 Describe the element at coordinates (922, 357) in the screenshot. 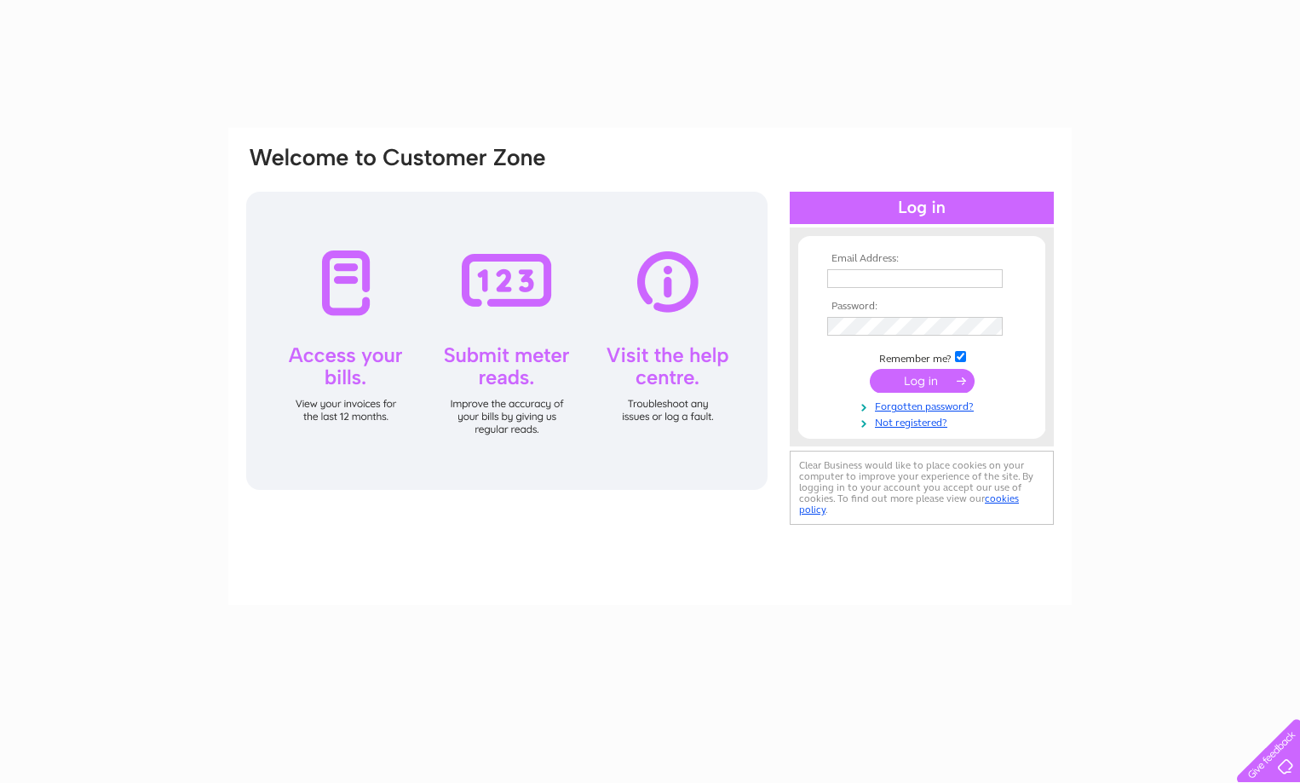

I see `td: Remember me?` at that location.